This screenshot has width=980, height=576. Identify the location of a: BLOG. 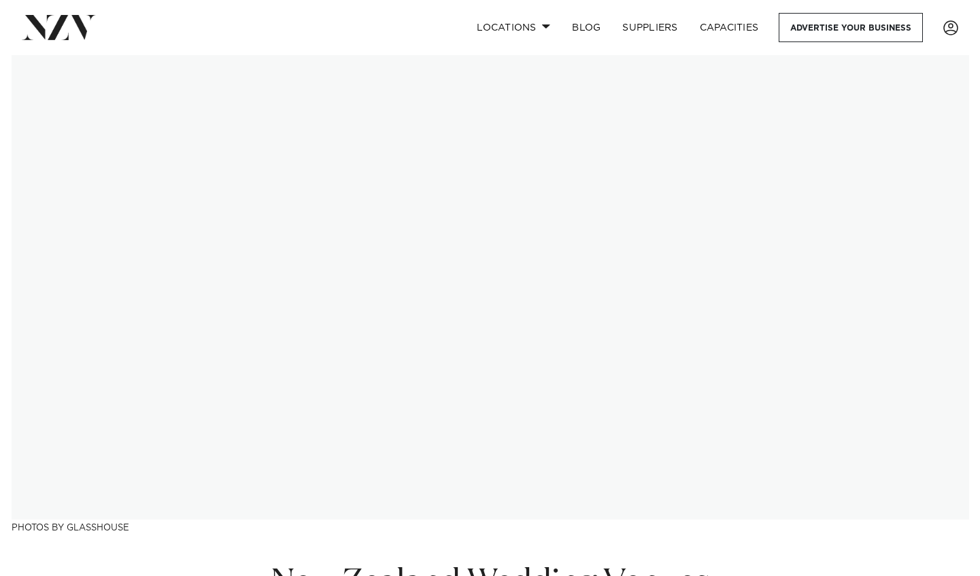
(586, 27).